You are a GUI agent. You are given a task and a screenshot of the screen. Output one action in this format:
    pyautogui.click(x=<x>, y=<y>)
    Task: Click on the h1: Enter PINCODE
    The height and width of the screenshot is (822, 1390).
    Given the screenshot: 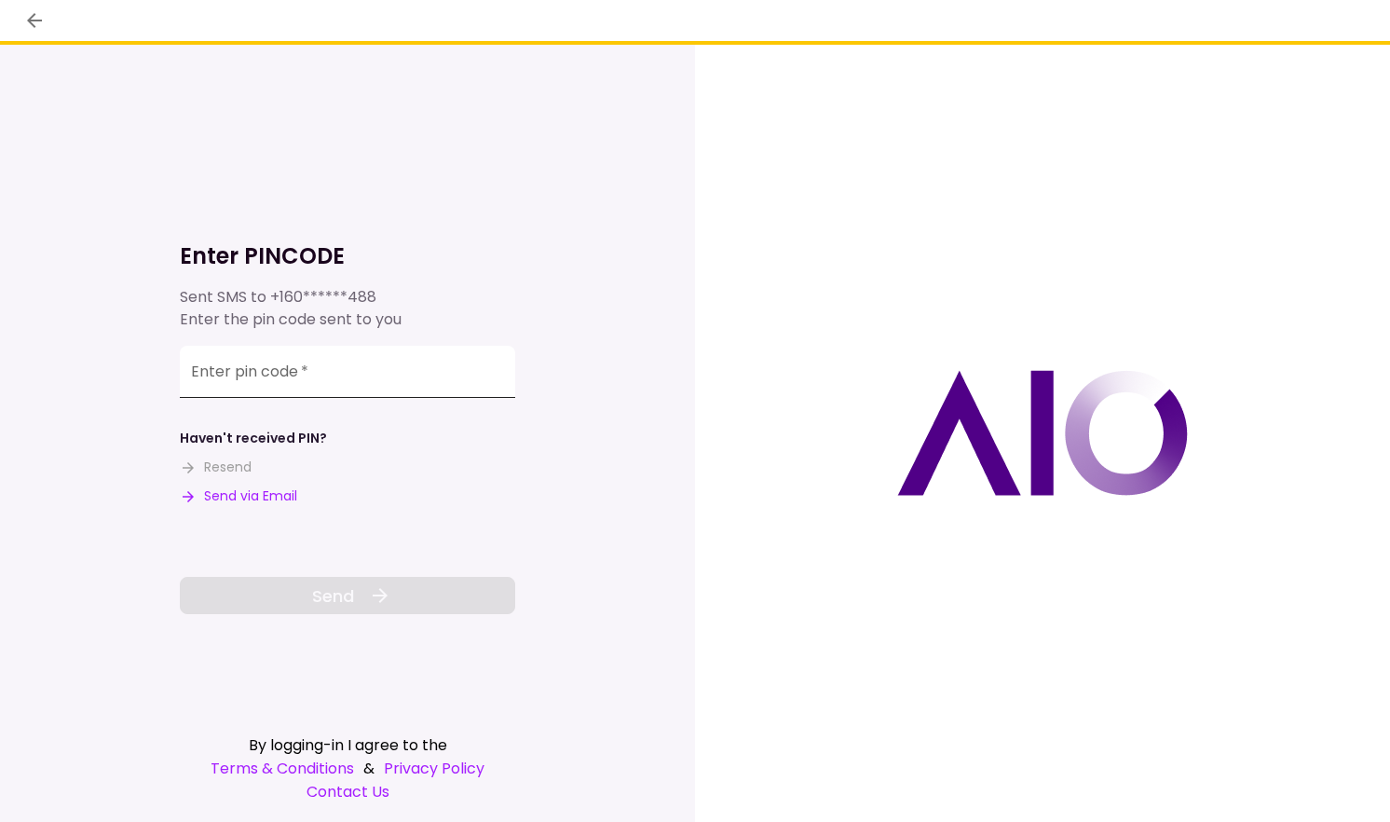 What is the action you would take?
    pyautogui.click(x=347, y=256)
    